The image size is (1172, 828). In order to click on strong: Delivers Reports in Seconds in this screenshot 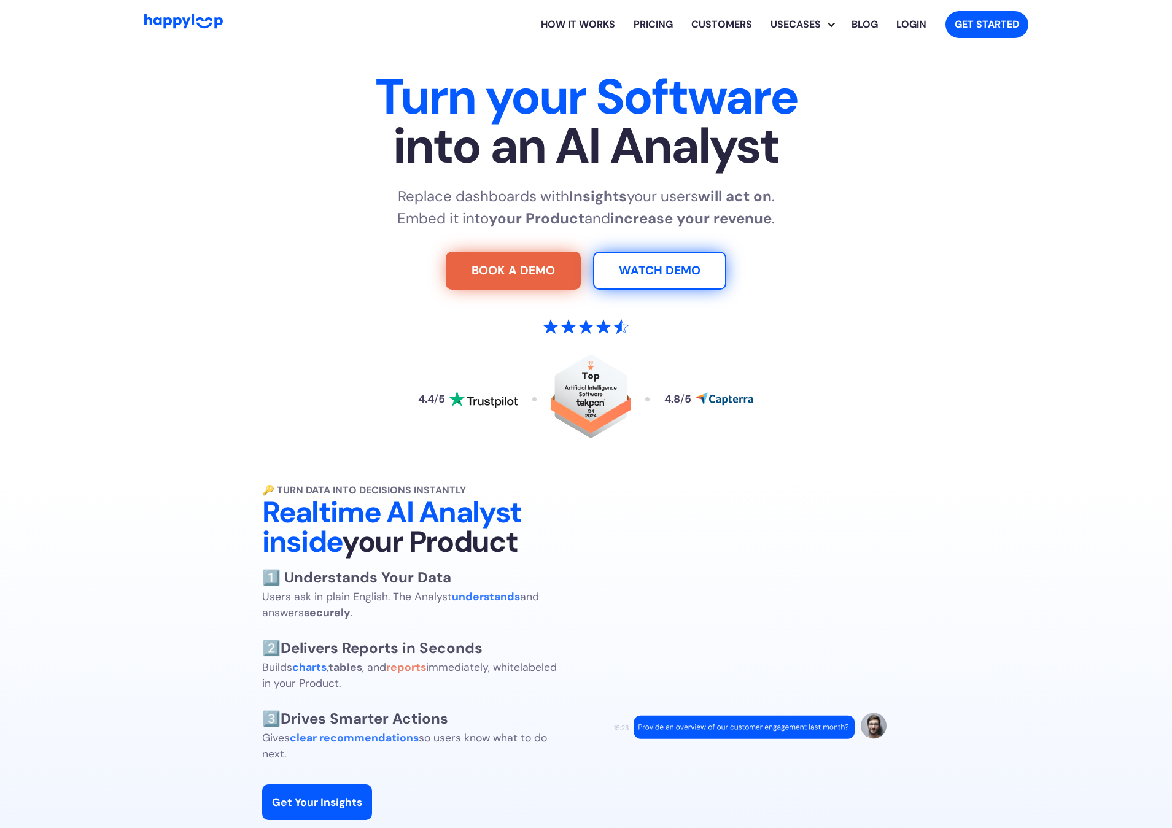, I will do `click(381, 648)`.